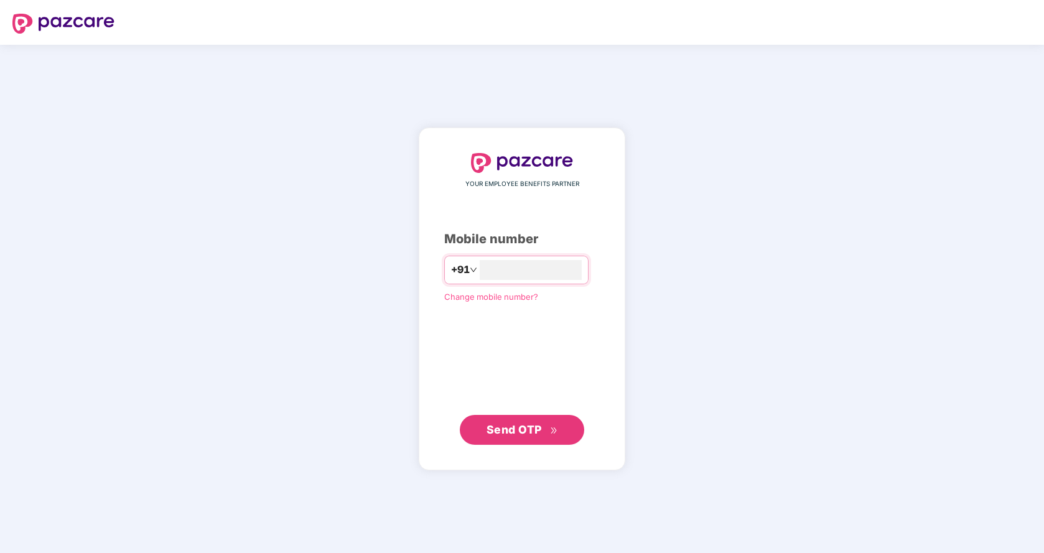  What do you see at coordinates (522, 239) in the screenshot?
I see `div: Mobile number` at bounding box center [522, 239].